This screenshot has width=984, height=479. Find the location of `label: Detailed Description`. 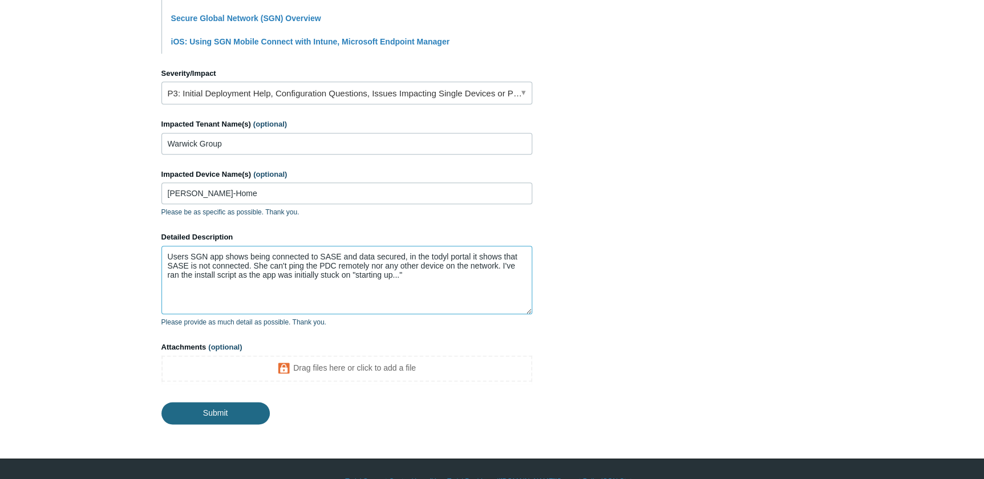

label: Detailed Description is located at coordinates (347, 237).